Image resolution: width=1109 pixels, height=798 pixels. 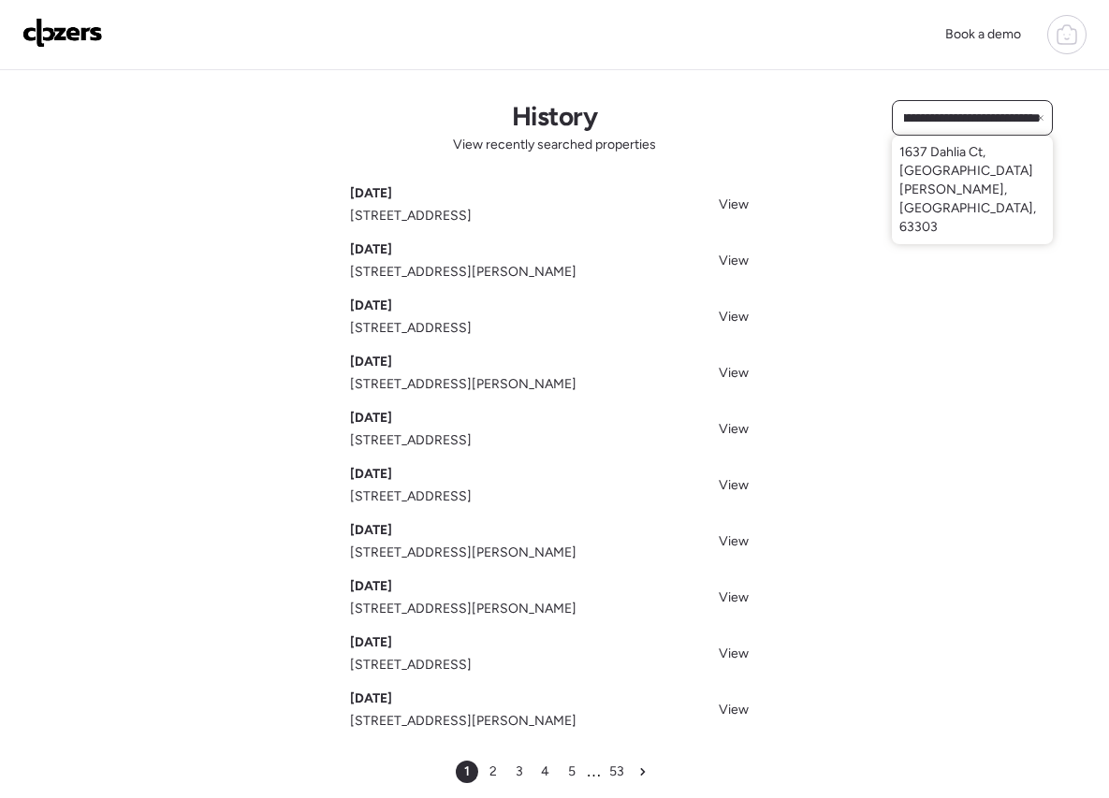 I want to click on span: View recently searched properties, so click(x=554, y=145).